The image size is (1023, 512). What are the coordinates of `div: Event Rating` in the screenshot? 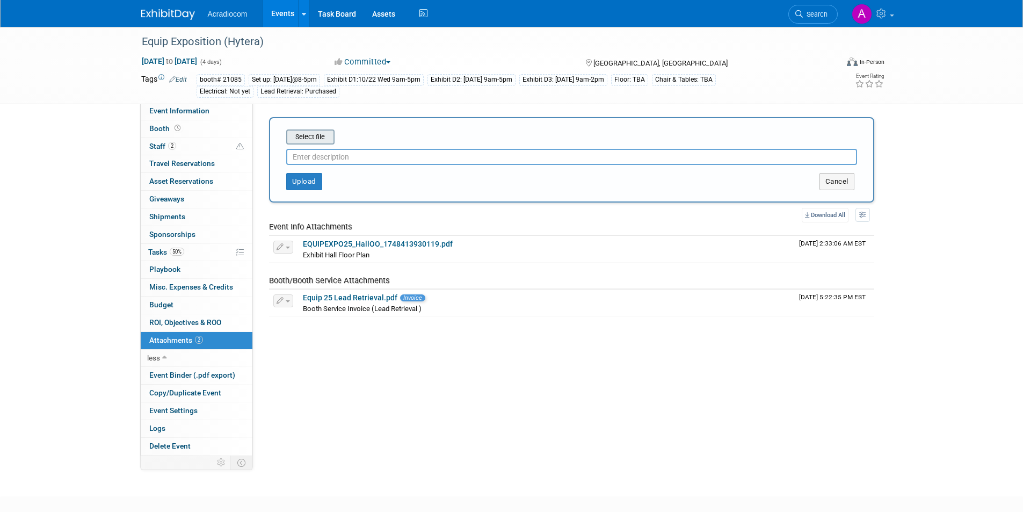 It's located at (869, 76).